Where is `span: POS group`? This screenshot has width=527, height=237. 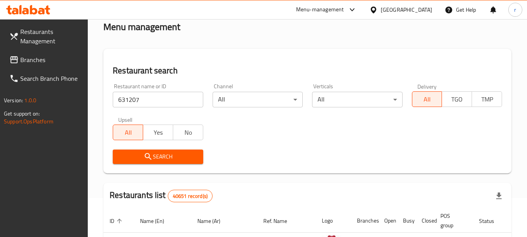
span: POS group is located at coordinates (452, 220).